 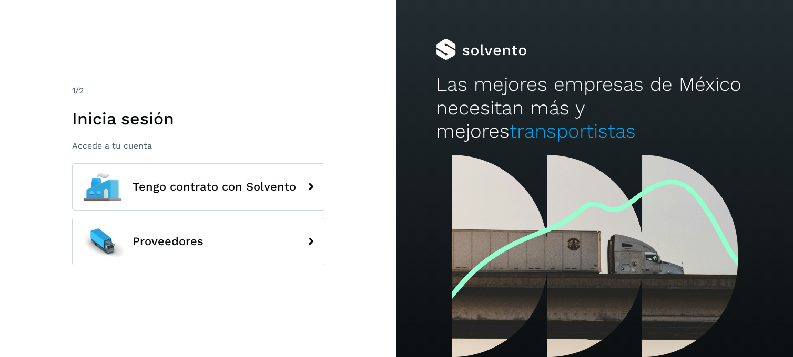 What do you see at coordinates (214, 187) in the screenshot?
I see `span: Tengo contrato con Solvento` at bounding box center [214, 187].